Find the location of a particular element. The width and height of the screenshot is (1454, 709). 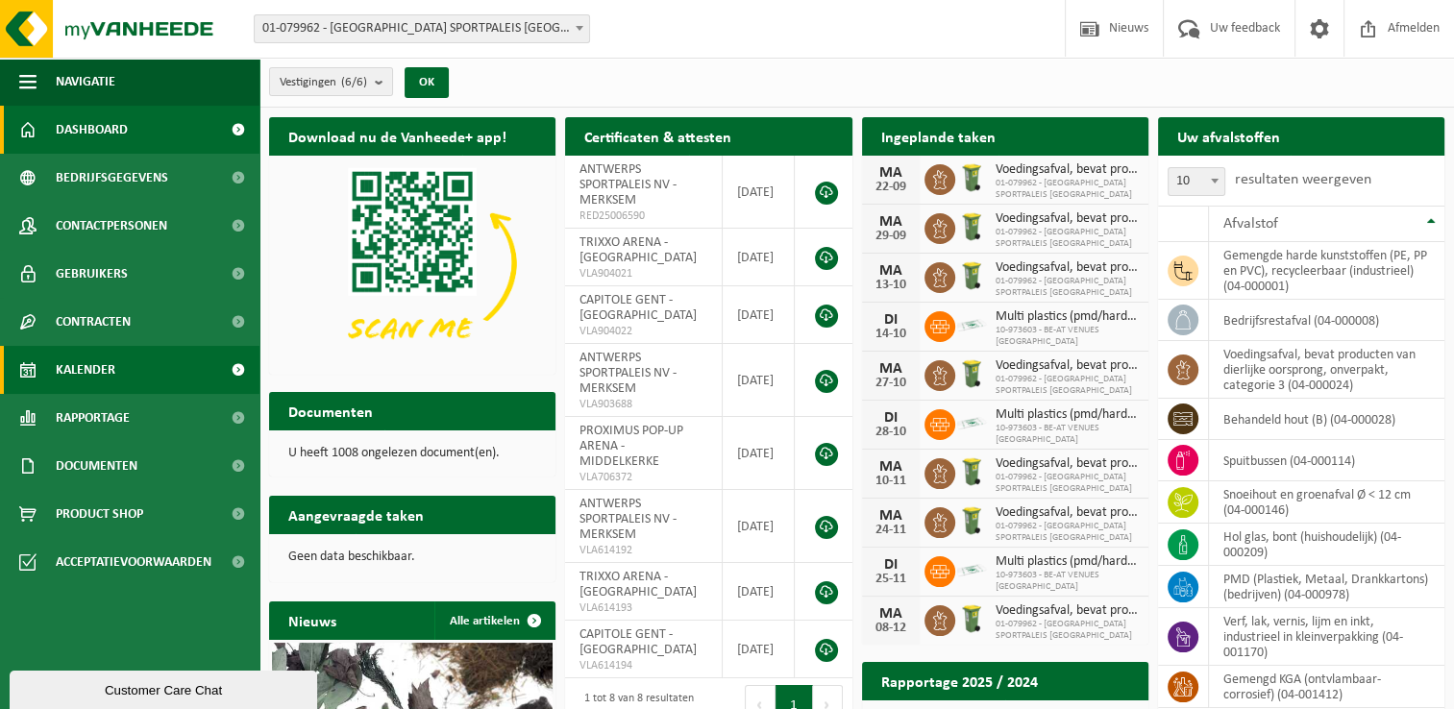

span: Acceptatievoorwaarden is located at coordinates (134, 562).